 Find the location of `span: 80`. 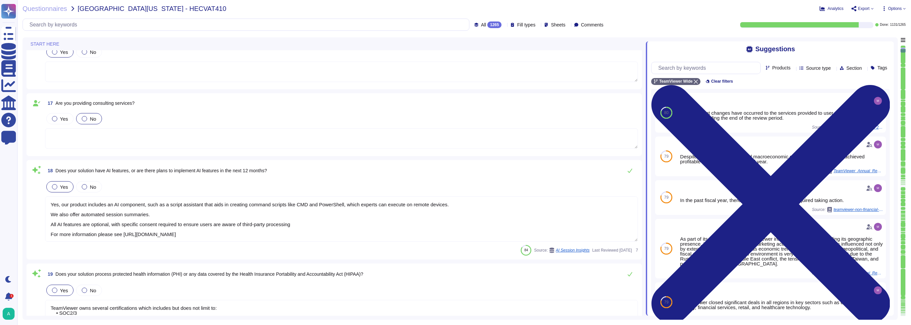

span: 80 is located at coordinates (666, 113).